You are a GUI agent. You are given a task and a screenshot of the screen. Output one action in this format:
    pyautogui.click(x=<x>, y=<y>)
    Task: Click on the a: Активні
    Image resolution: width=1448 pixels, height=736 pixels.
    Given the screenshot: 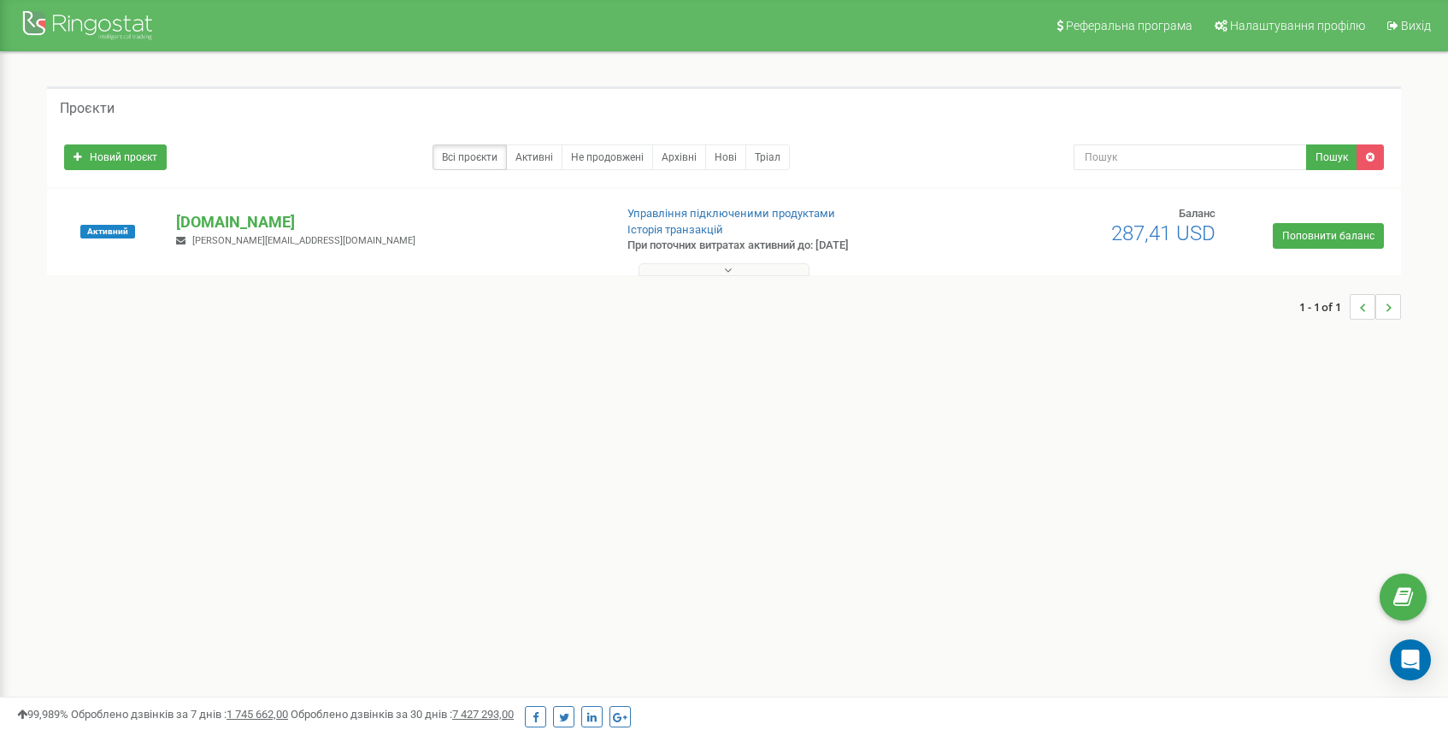 What is the action you would take?
    pyautogui.click(x=534, y=157)
    